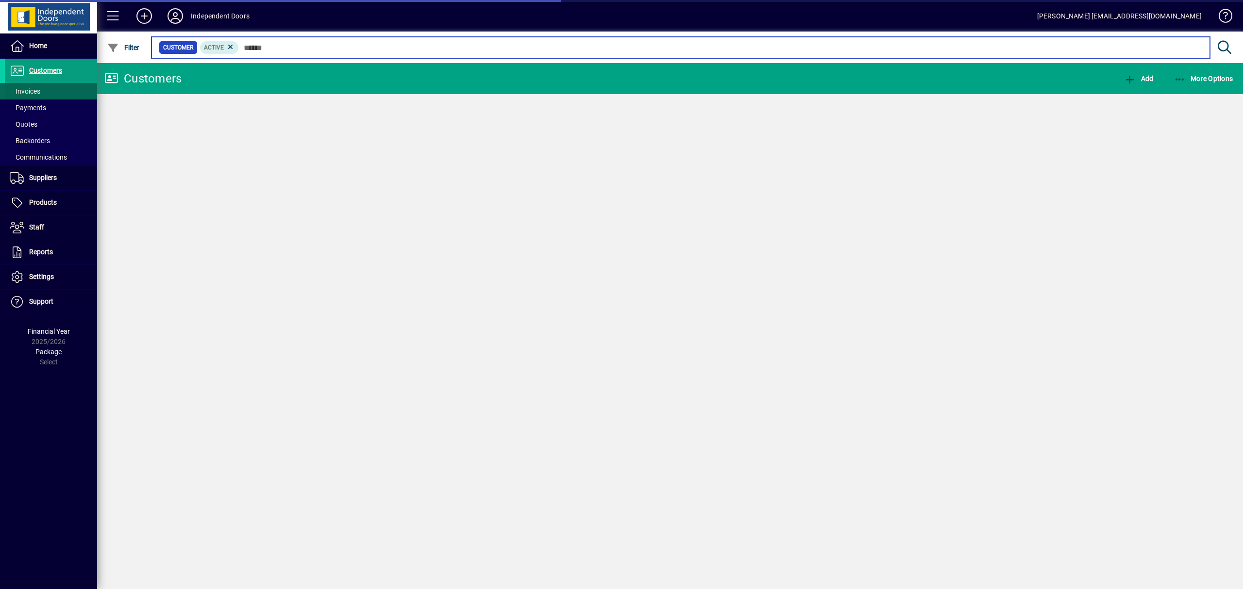 The height and width of the screenshot is (589, 1243). I want to click on a: Products, so click(51, 203).